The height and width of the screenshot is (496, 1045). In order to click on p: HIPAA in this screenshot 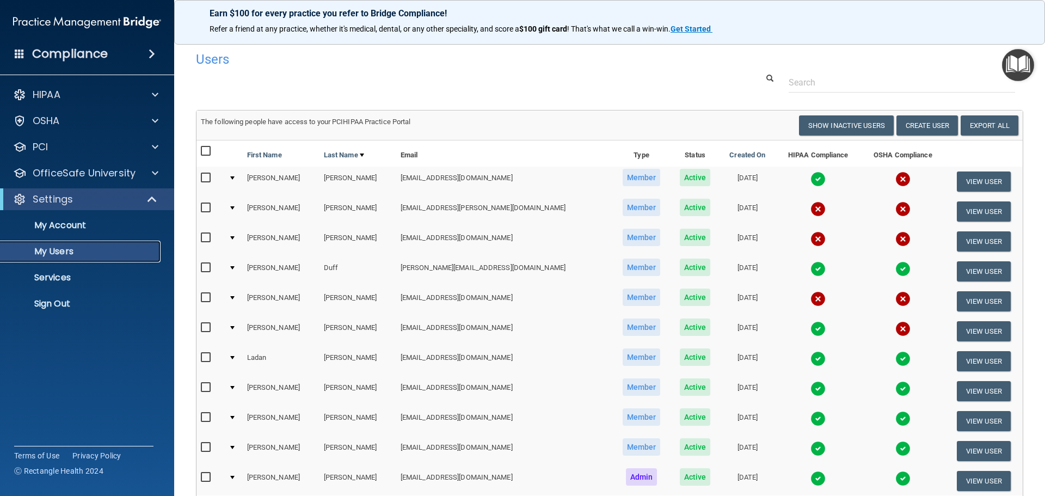, I will do `click(46, 95)`.